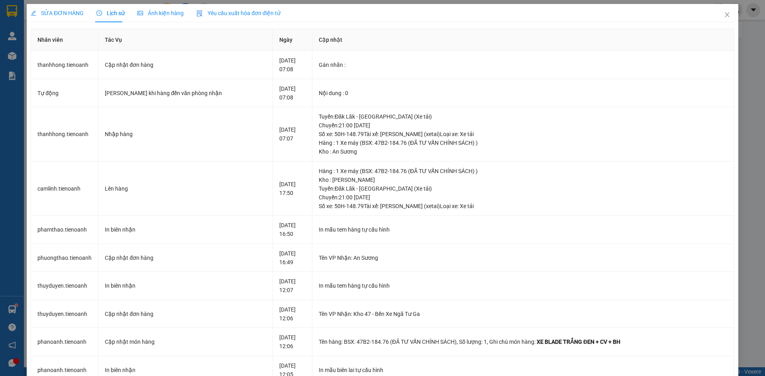 This screenshot has height=376, width=765. I want to click on div: Nhập hàng, so click(185, 134).